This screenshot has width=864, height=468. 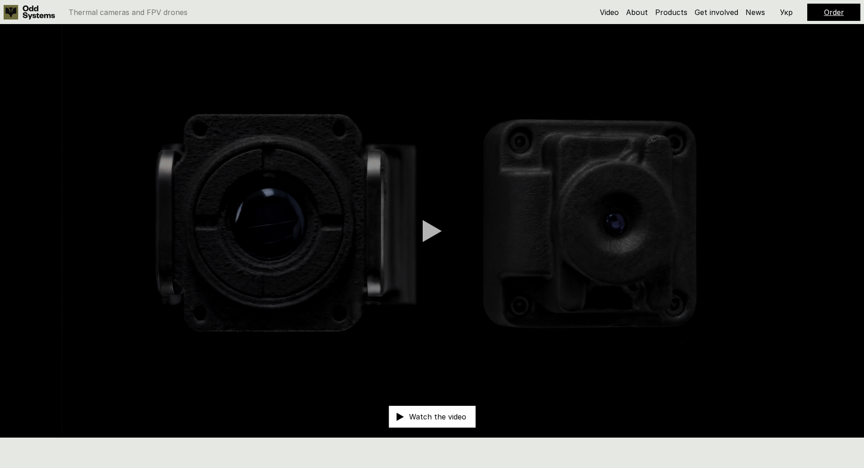 I want to click on a: News, so click(x=755, y=12).